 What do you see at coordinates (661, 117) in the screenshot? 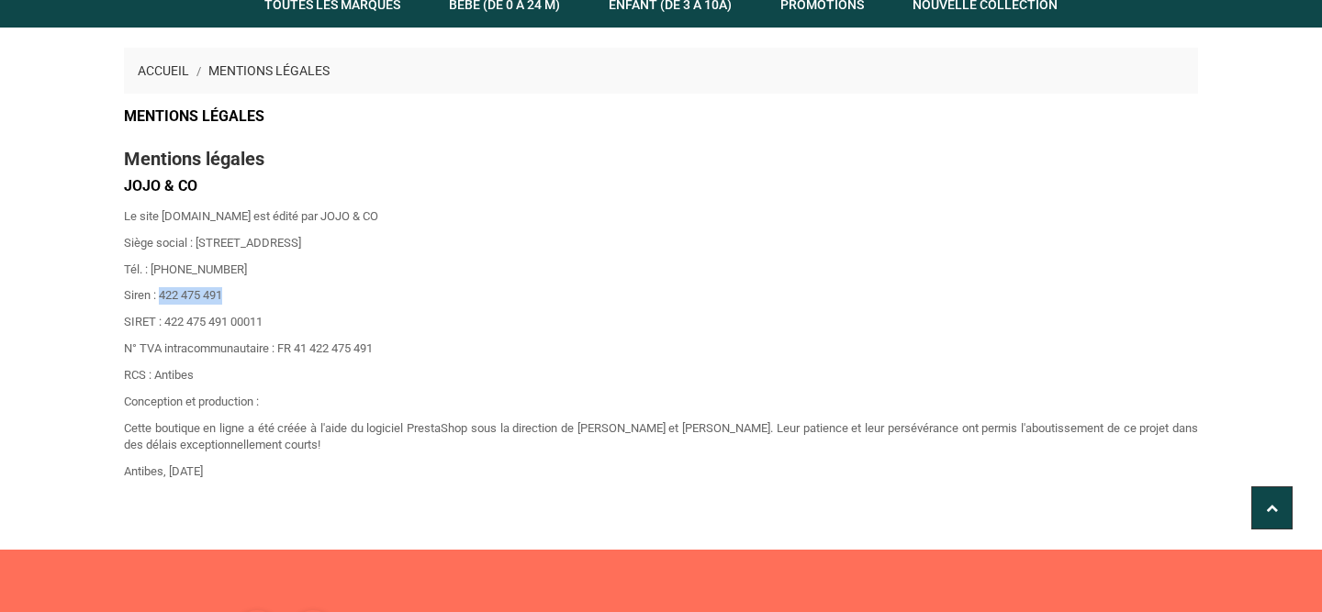
I see `h1: Mentions légales` at bounding box center [661, 117].